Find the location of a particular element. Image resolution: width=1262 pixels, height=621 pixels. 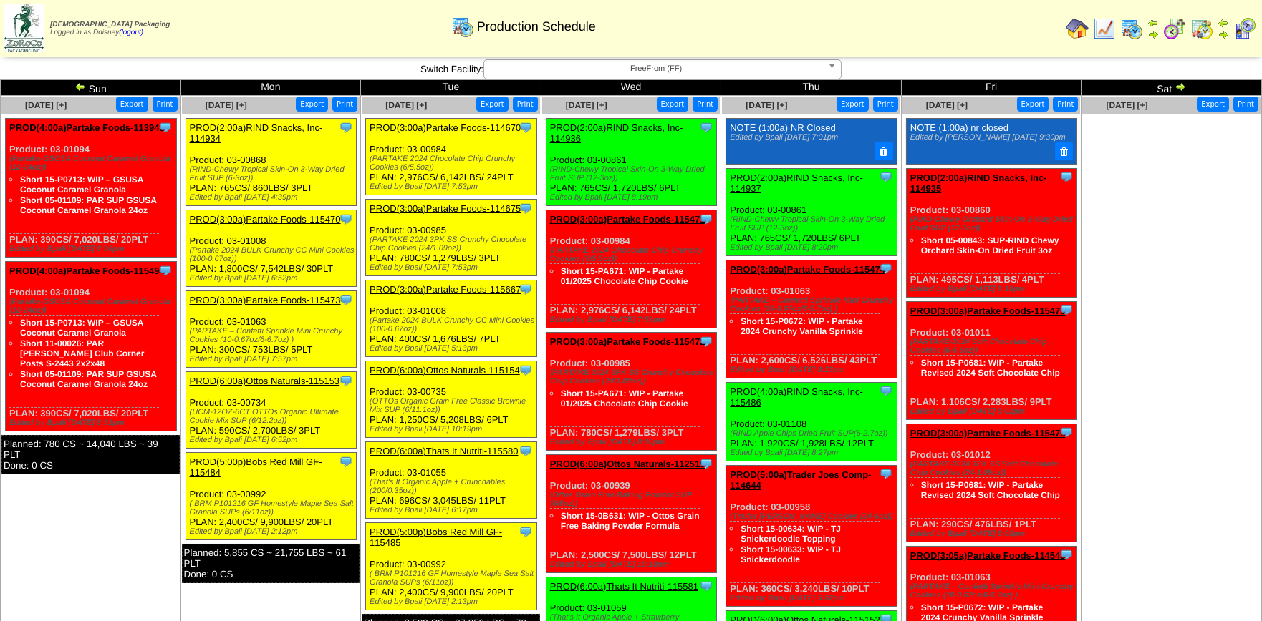

a: PROD(6:00a)Ottos Naturals-115154 is located at coordinates (445, 370).